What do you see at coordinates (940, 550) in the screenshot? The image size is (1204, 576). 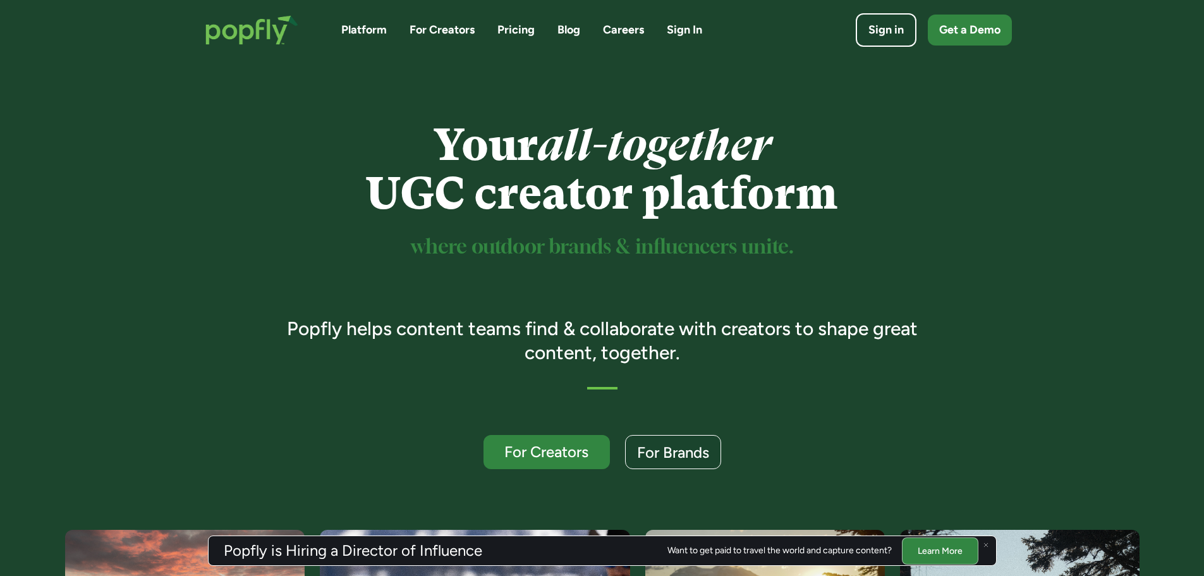 I see `a: Learn More` at bounding box center [940, 550].